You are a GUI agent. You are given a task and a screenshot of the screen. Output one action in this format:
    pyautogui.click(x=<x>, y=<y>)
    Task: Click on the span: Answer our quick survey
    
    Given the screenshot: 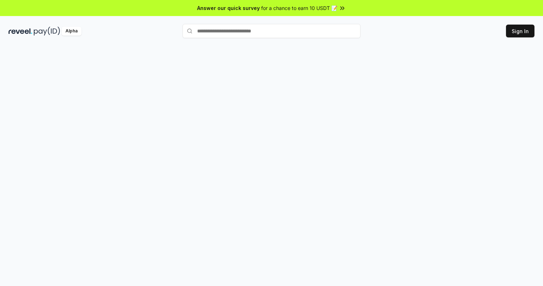 What is the action you would take?
    pyautogui.click(x=228, y=8)
    